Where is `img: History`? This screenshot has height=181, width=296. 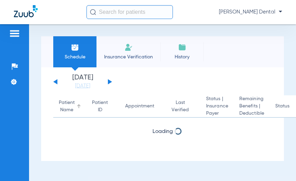 img: History is located at coordinates (182, 47).